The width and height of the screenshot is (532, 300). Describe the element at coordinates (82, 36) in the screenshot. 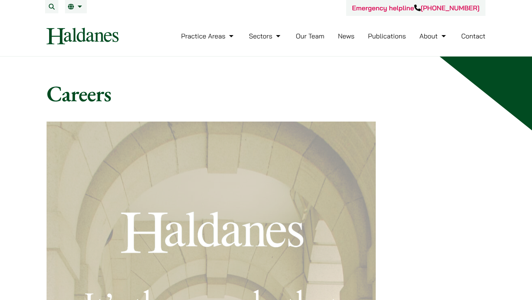

I see `img: Logo of Haldanes` at that location.